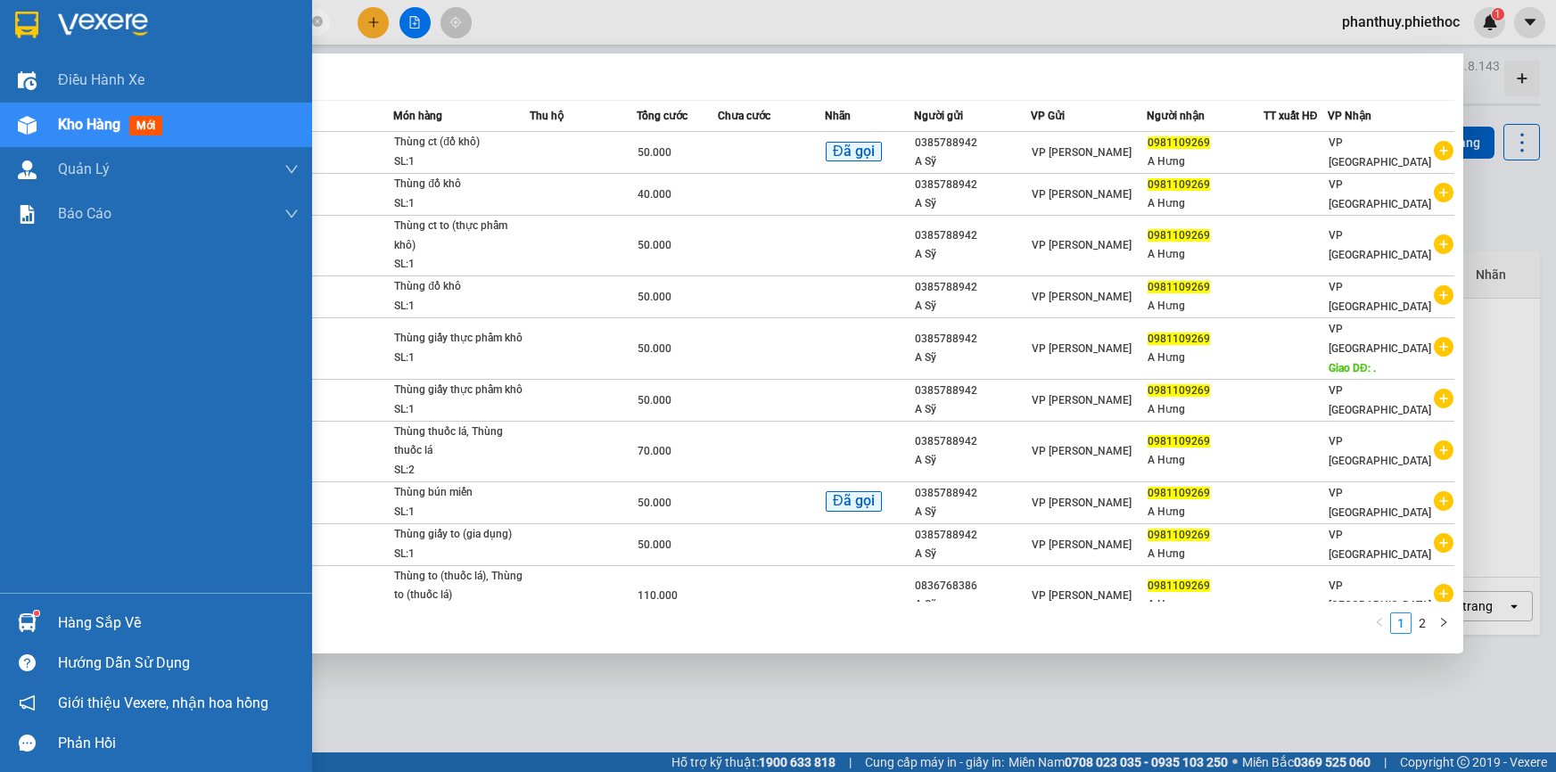 The image size is (1556, 772). I want to click on span: TT xuất HĐ, so click(1290, 116).